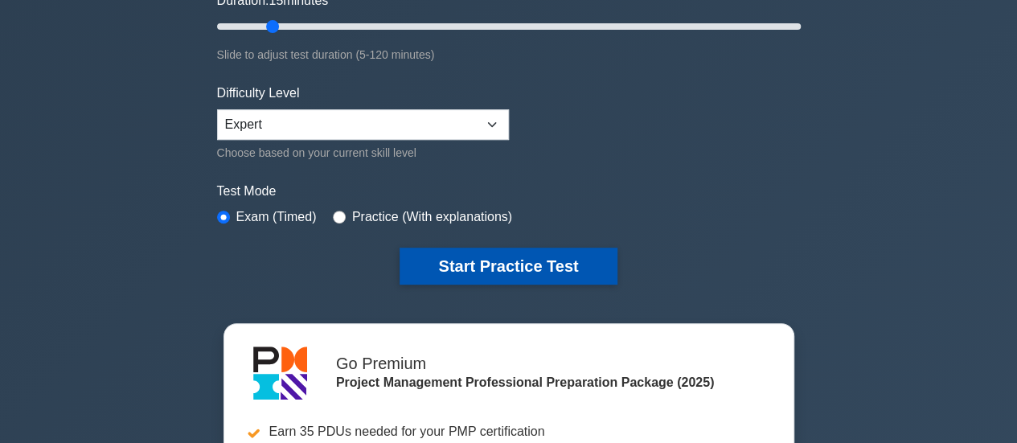  I want to click on label: Test Mode, so click(509, 191).